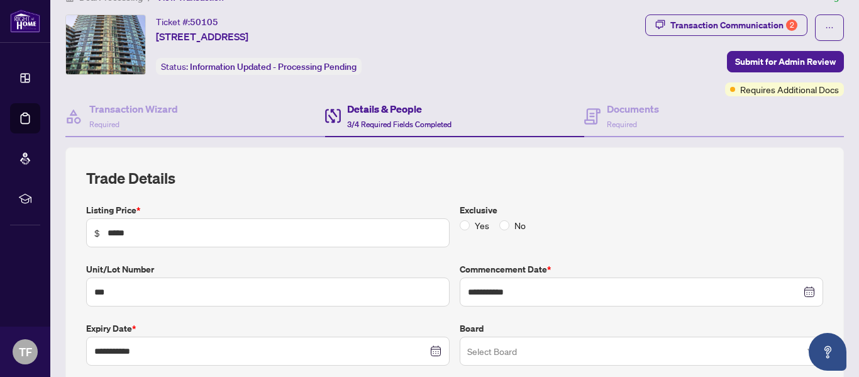 This screenshot has height=377, width=859. Describe the element at coordinates (642, 210) in the screenshot. I see `label: Exclusive` at that location.